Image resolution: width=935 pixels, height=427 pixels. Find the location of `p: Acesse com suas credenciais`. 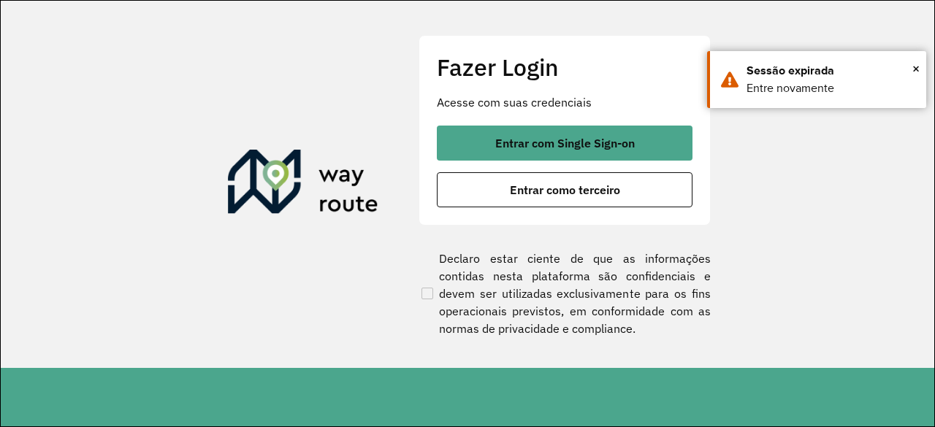

p: Acesse com suas credenciais is located at coordinates (565, 102).